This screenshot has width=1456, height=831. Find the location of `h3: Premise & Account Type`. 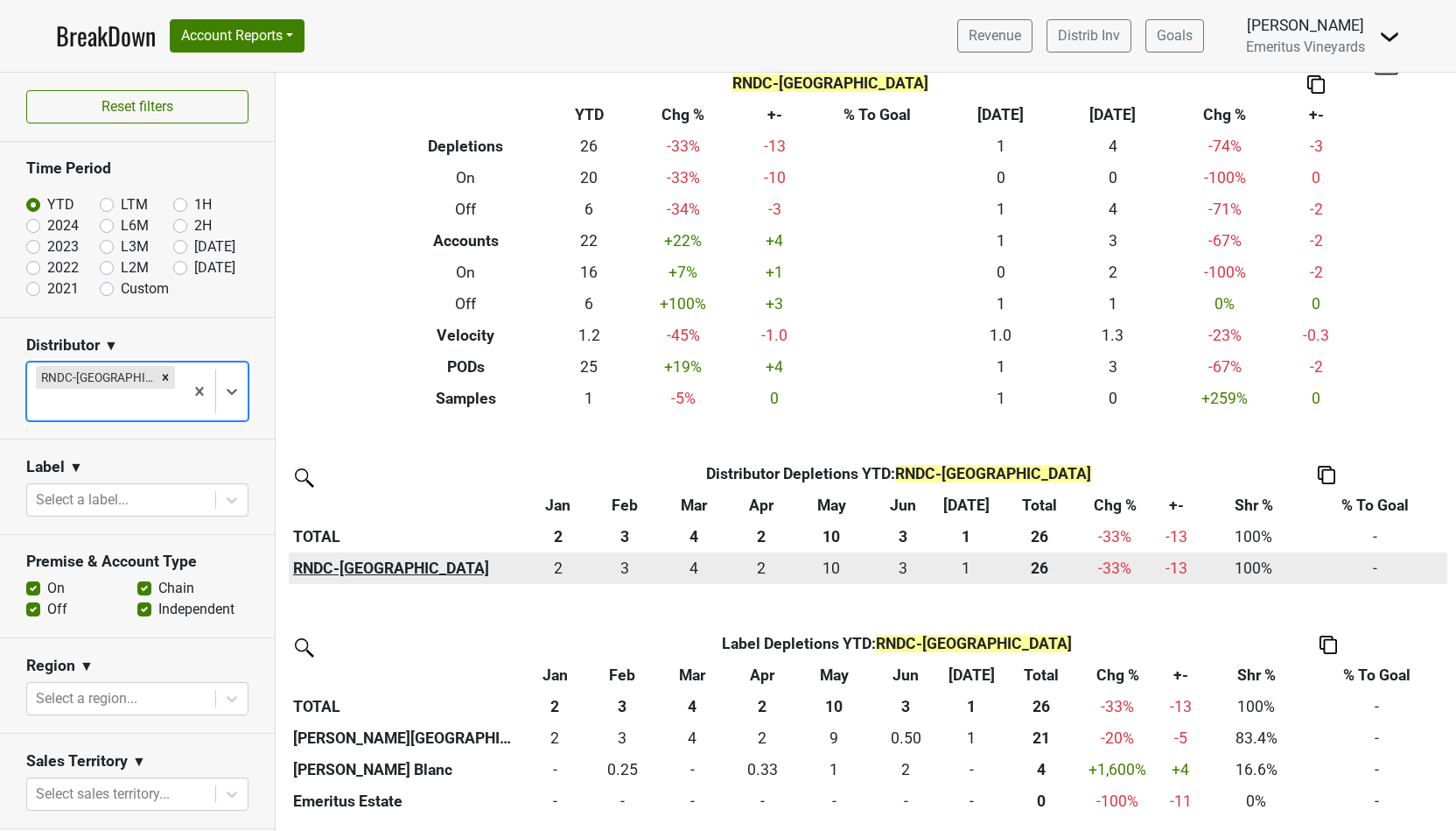

h3: Premise & Account Type is located at coordinates (137, 561).